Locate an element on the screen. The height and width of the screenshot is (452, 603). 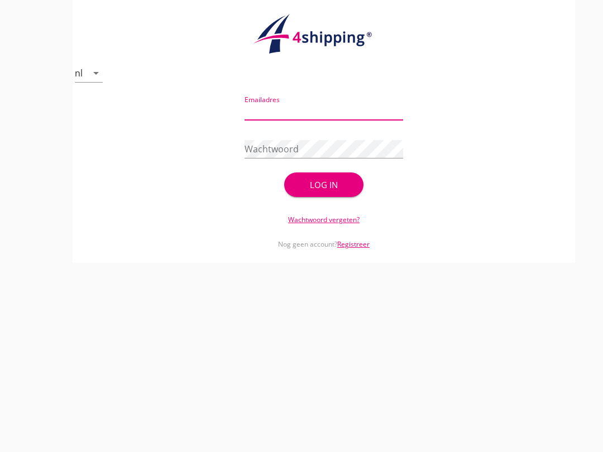
input: Emailadres is located at coordinates (324, 111).